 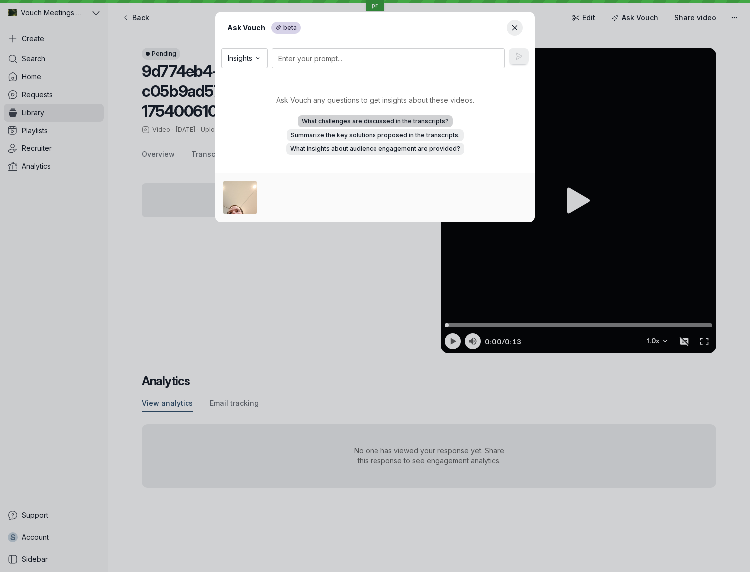 What do you see at coordinates (518, 56) in the screenshot?
I see `button: Send prompt` at bounding box center [518, 56].